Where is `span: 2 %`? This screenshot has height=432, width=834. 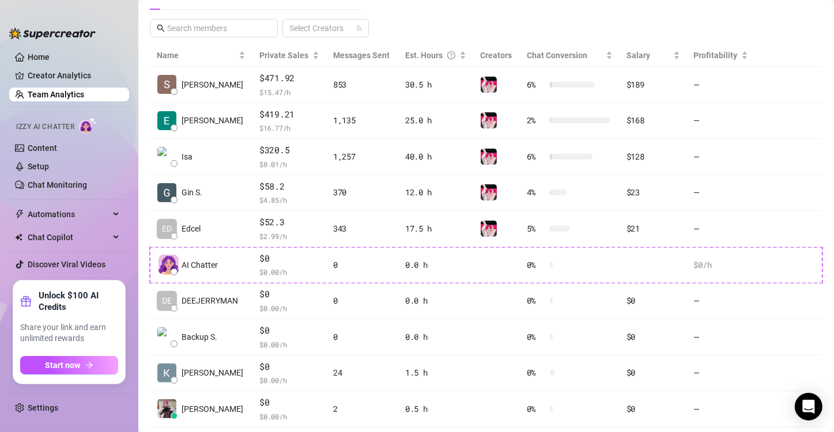
span: 2 % is located at coordinates (536, 120).